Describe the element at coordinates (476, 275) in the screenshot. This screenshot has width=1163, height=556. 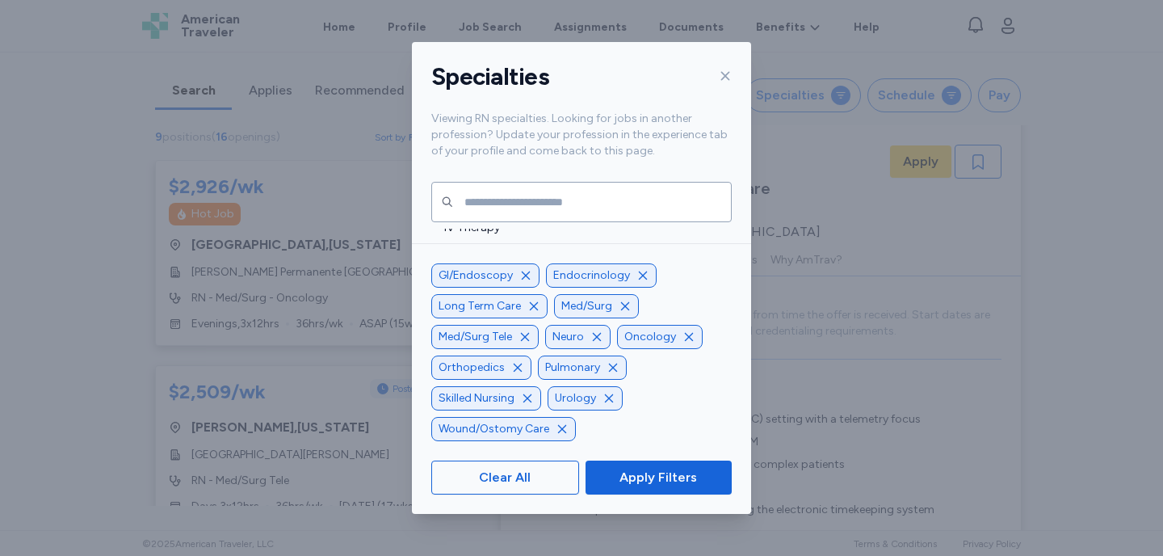
I see `span: GI/Endoscopy` at that location.